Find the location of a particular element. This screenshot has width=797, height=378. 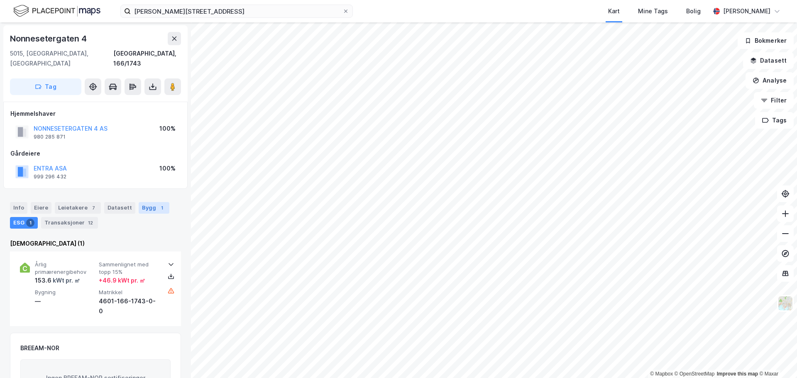

button: Bokmerker is located at coordinates (766, 41).